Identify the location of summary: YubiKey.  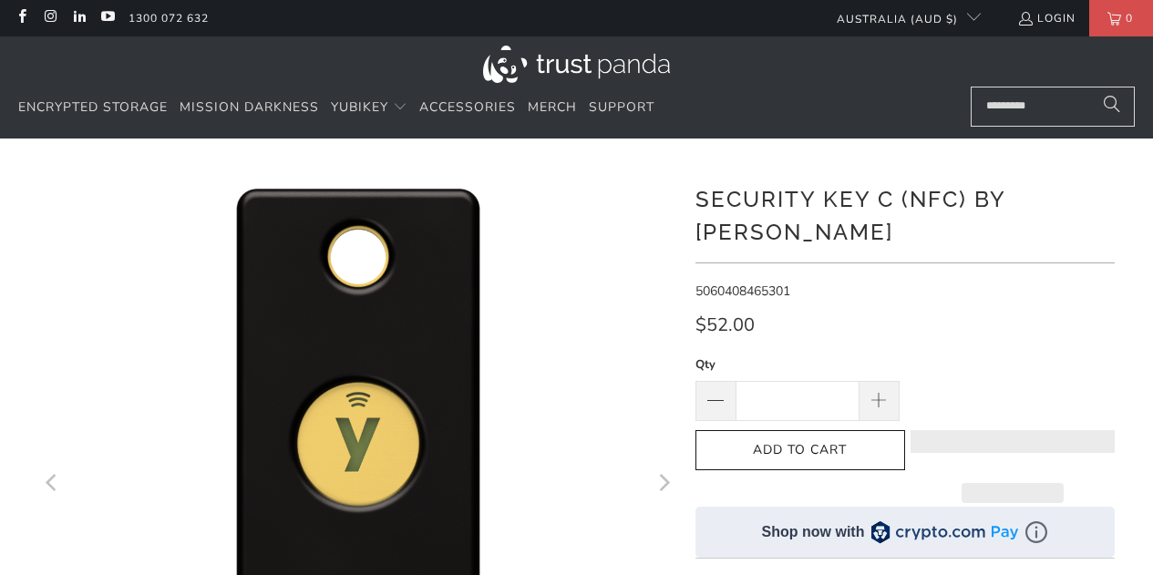
(369, 108).